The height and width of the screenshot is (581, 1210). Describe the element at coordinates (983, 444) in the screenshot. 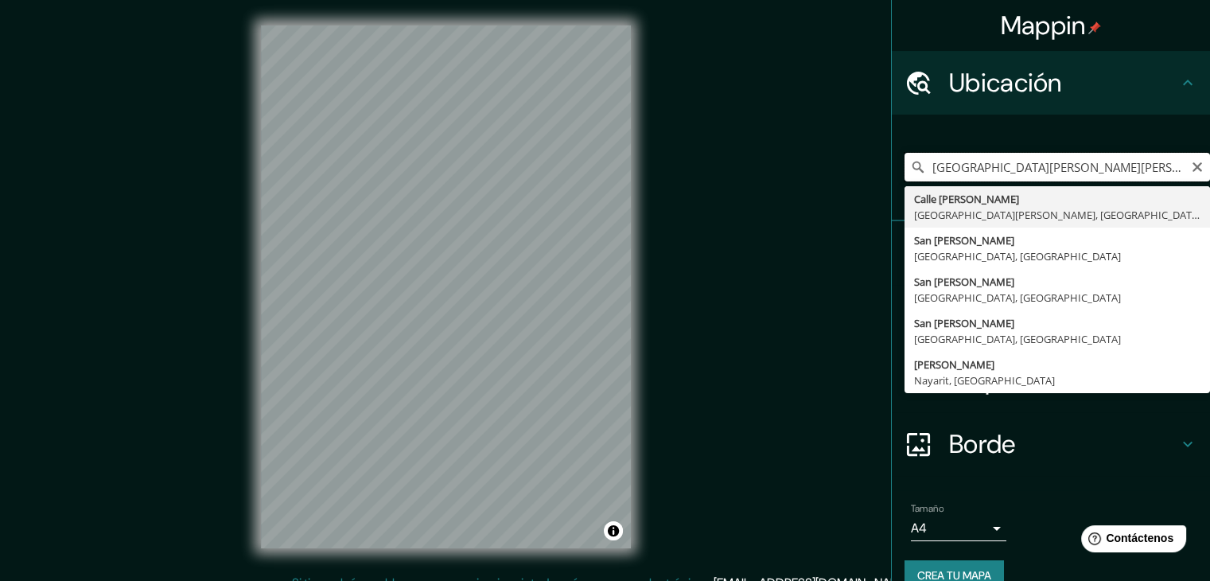

I see `font: Borde` at that location.